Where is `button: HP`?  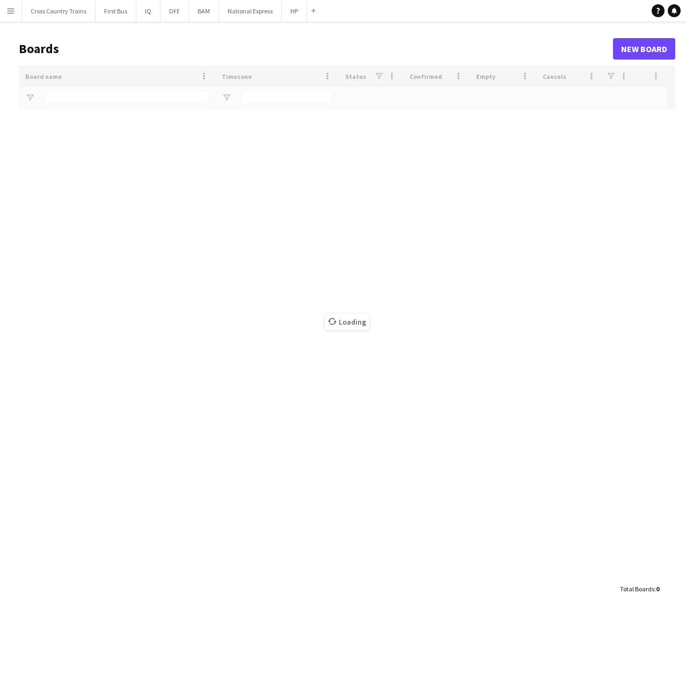 button: HP is located at coordinates (294, 11).